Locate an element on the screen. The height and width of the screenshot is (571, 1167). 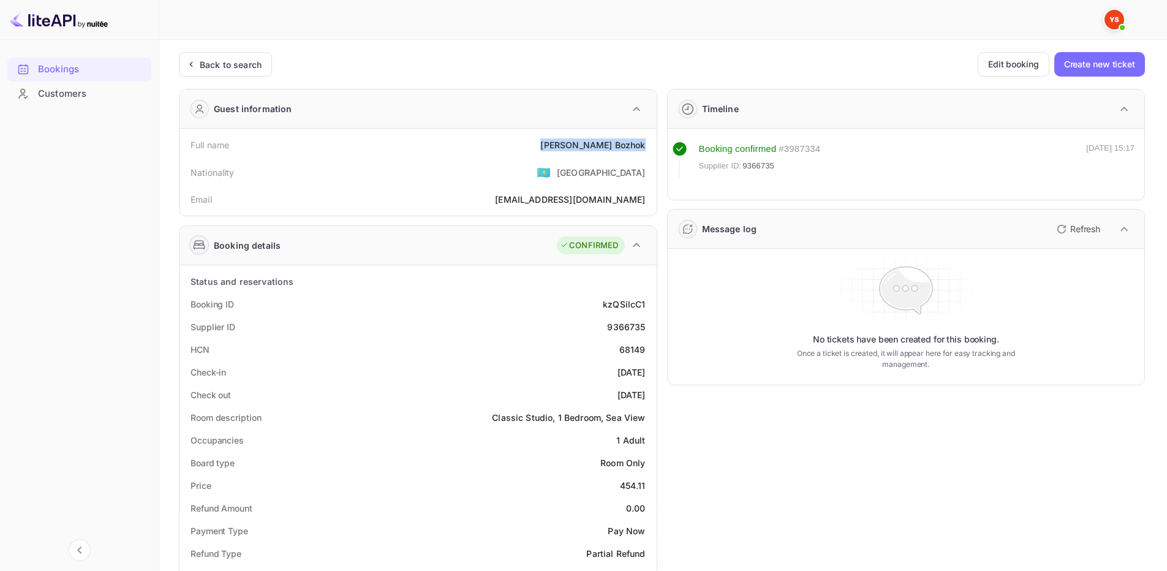
p: Refresh is located at coordinates (1085, 228).